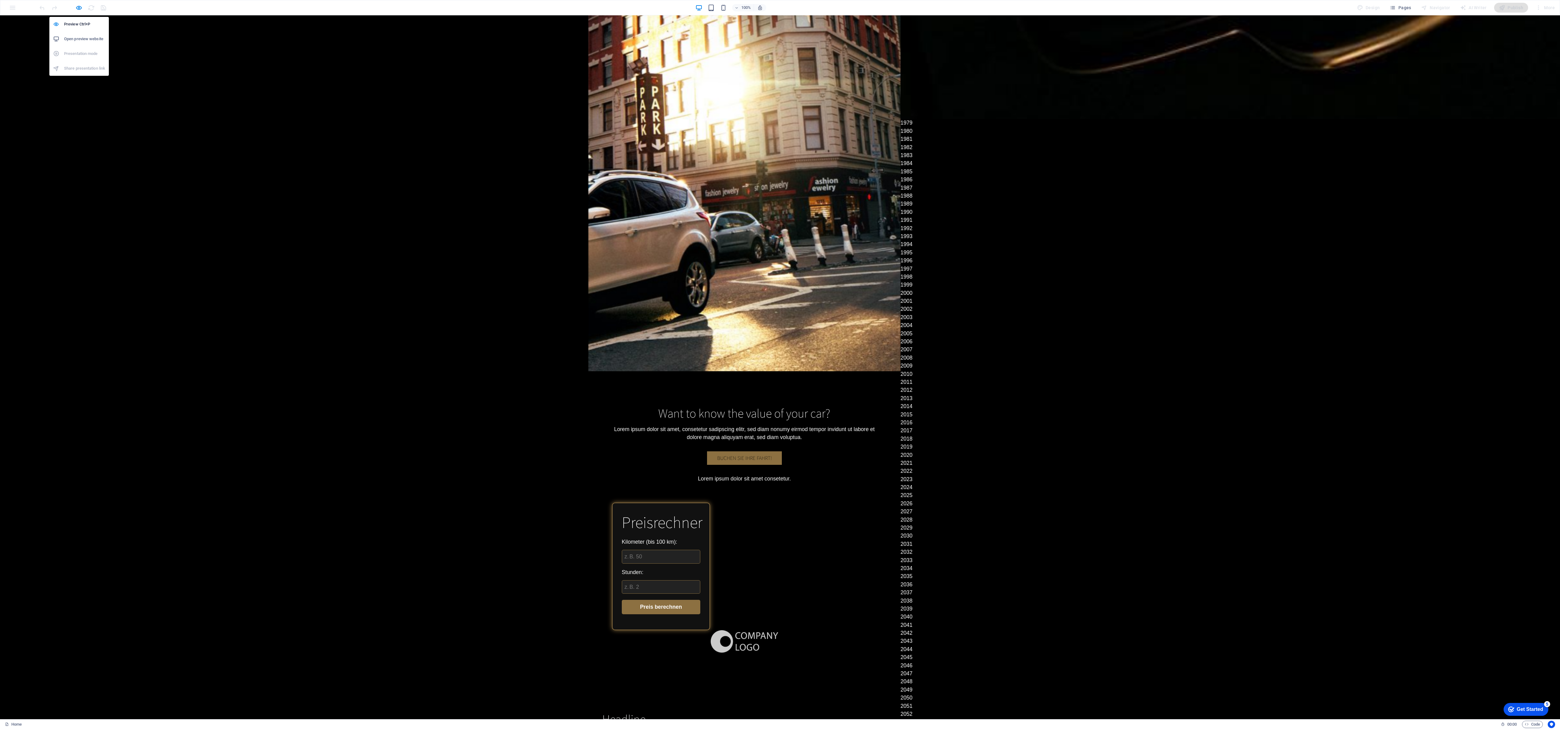 The width and height of the screenshot is (1560, 729). I want to click on div: 2045, so click(936, 642).